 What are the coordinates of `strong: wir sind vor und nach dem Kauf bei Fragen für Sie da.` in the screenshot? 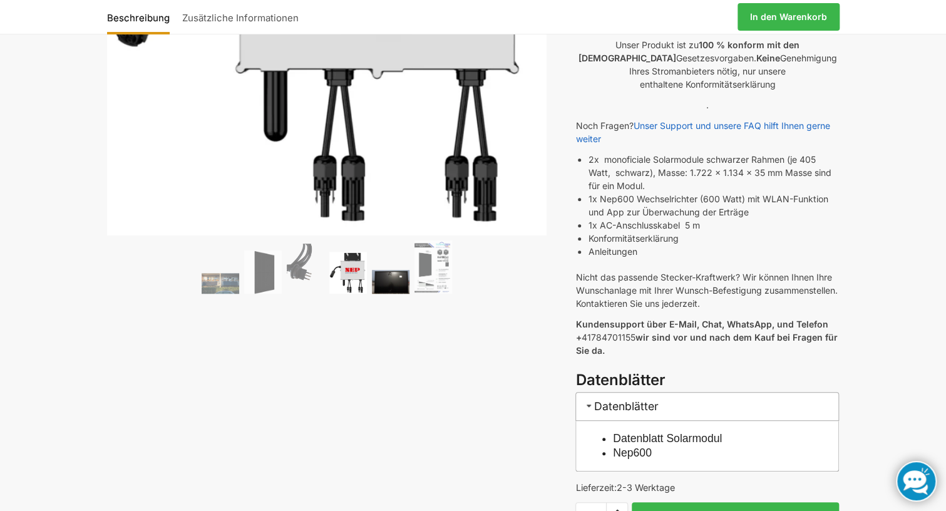 It's located at (706, 344).